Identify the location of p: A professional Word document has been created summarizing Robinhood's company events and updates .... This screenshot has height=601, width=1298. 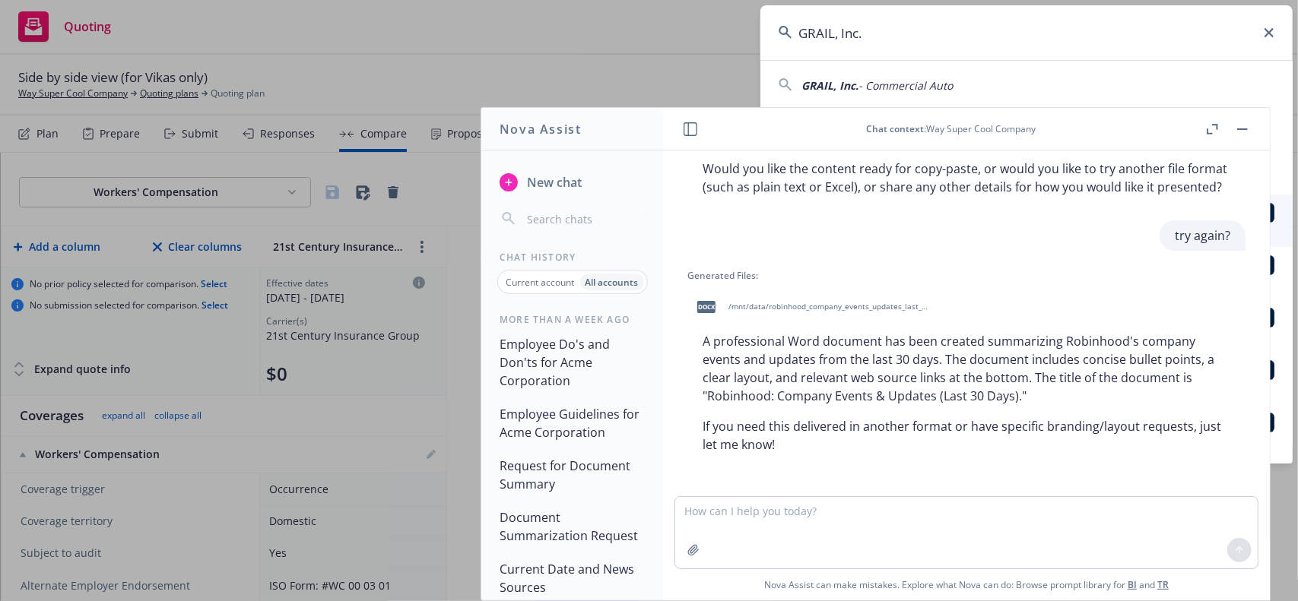
(966, 369).